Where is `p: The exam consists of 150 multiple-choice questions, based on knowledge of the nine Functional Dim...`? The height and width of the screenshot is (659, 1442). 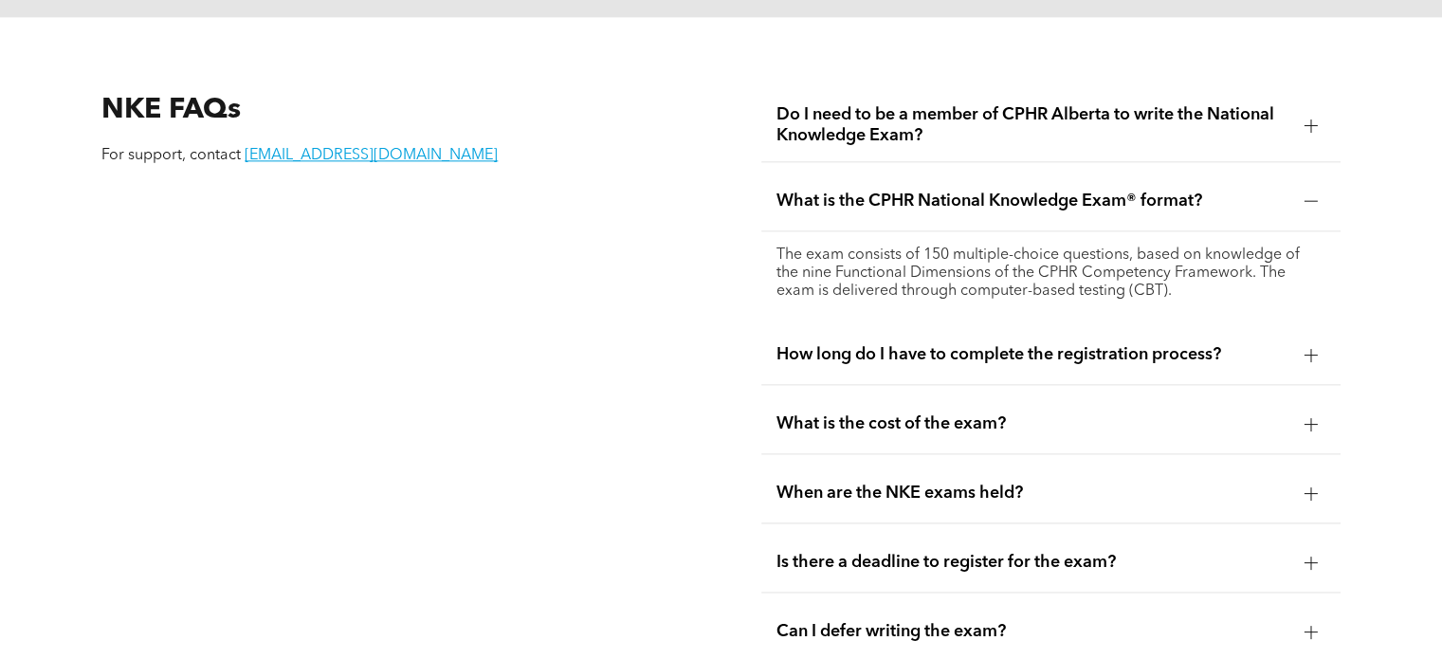 p: The exam consists of 150 multiple-choice questions, based on knowledge of the nine Functional Dim... is located at coordinates (1051, 273).